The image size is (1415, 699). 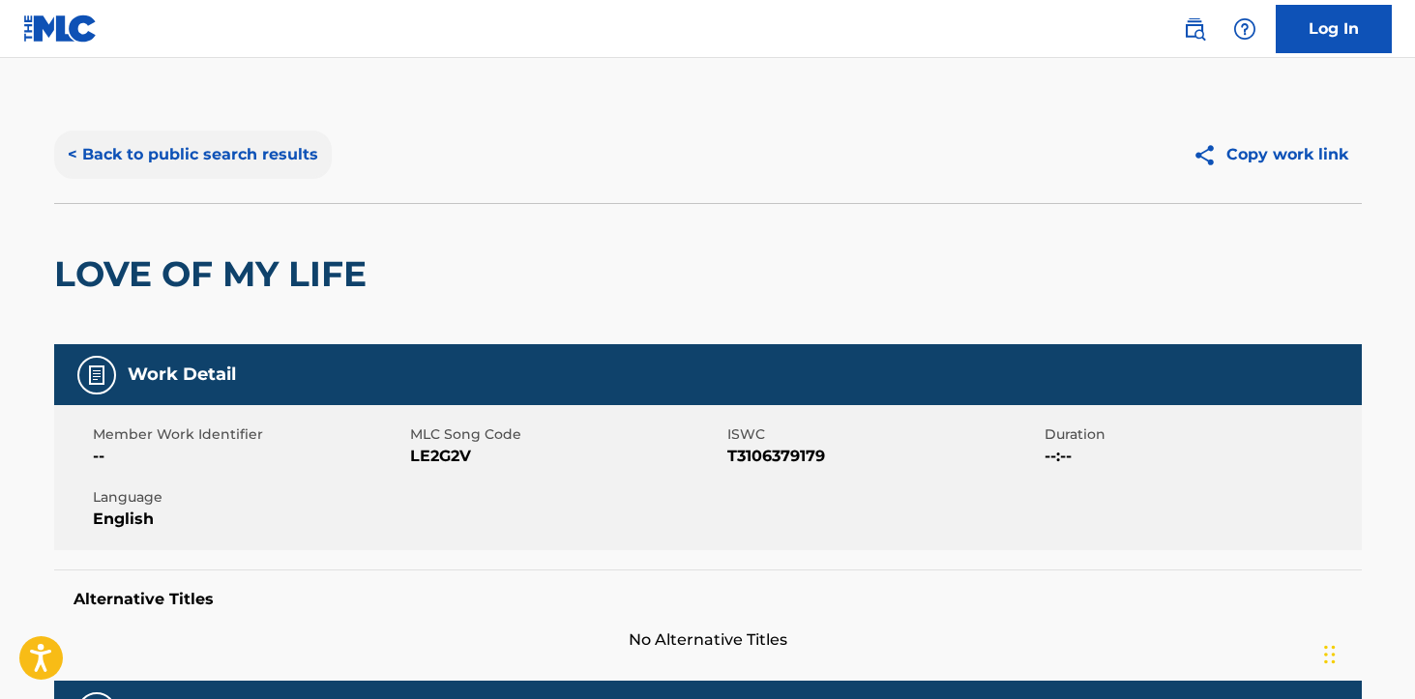 What do you see at coordinates (1209, 155) in the screenshot?
I see `img: Copy work link` at bounding box center [1209, 155].